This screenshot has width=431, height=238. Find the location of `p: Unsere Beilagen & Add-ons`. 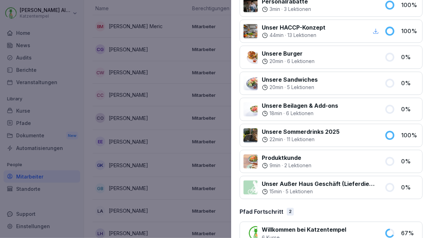

p: Unsere Beilagen & Add-ons is located at coordinates (300, 106).